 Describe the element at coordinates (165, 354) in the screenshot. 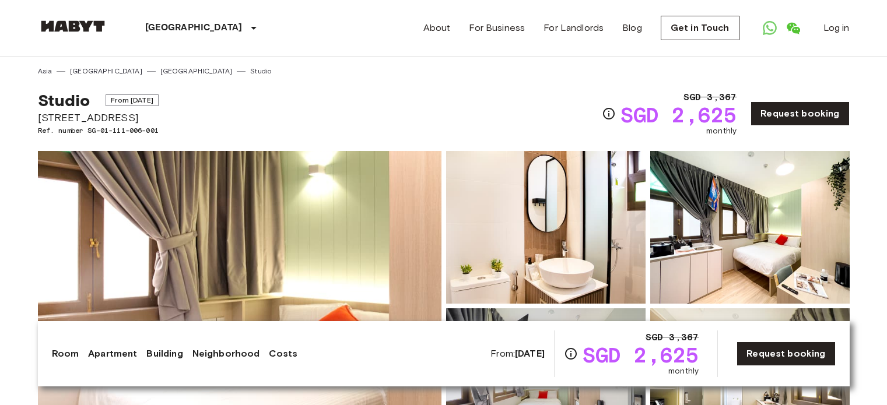

I see `a: Building` at that location.